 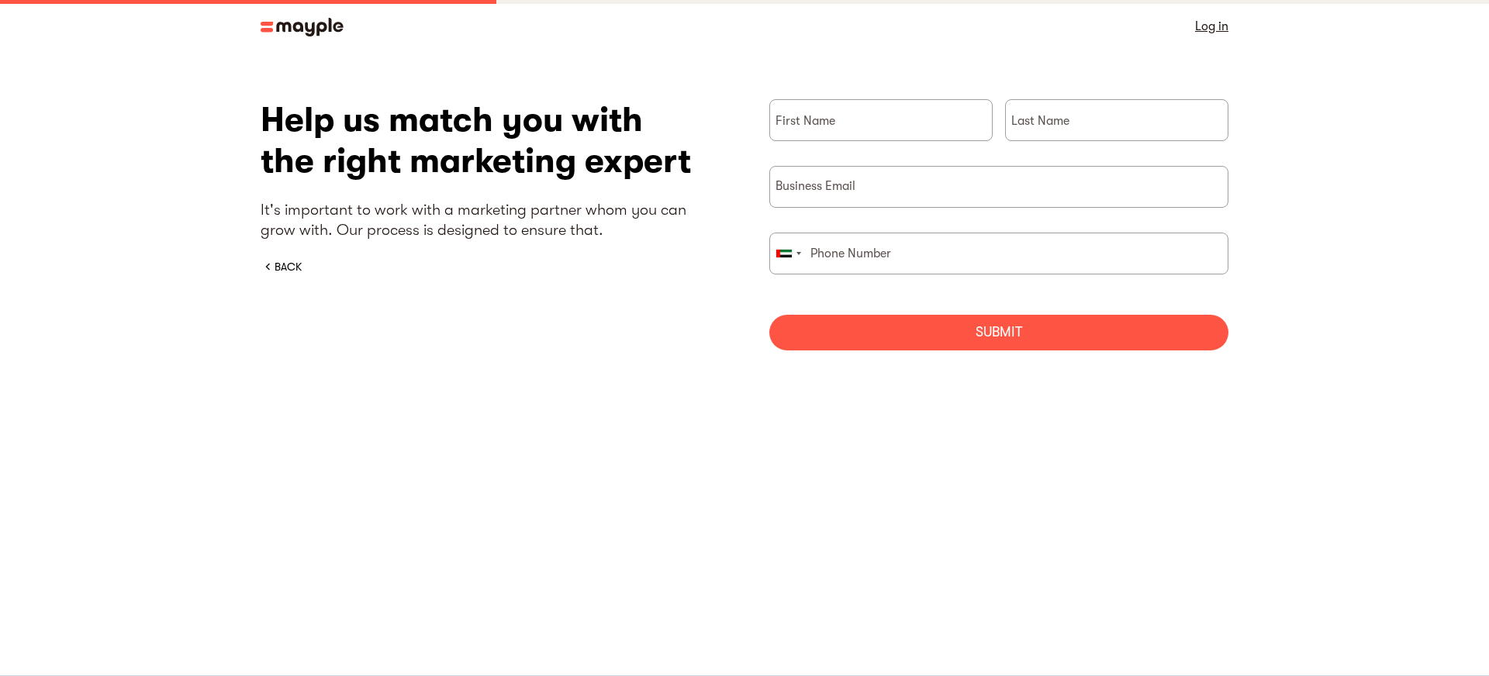 I want to click on h1: Help us match you with the right marketing expert, so click(x=490, y=140).